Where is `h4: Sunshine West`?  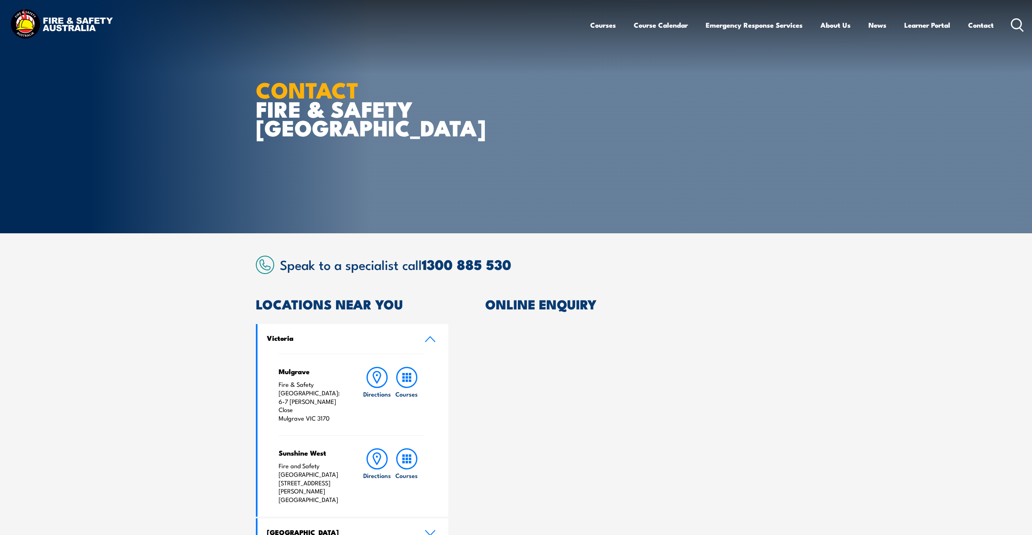
h4: Sunshine West is located at coordinates (312, 452).